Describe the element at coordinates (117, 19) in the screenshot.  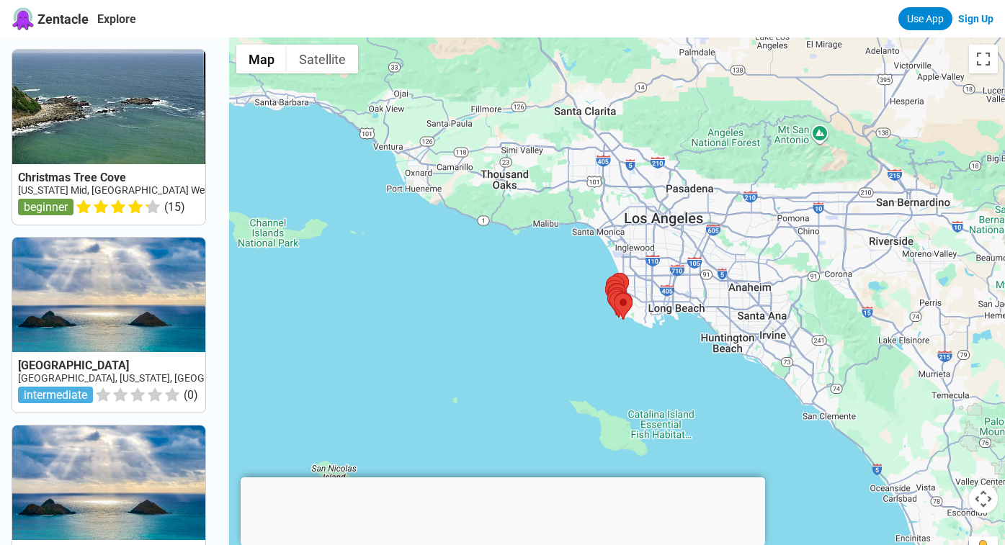
I see `a: Explore` at that location.